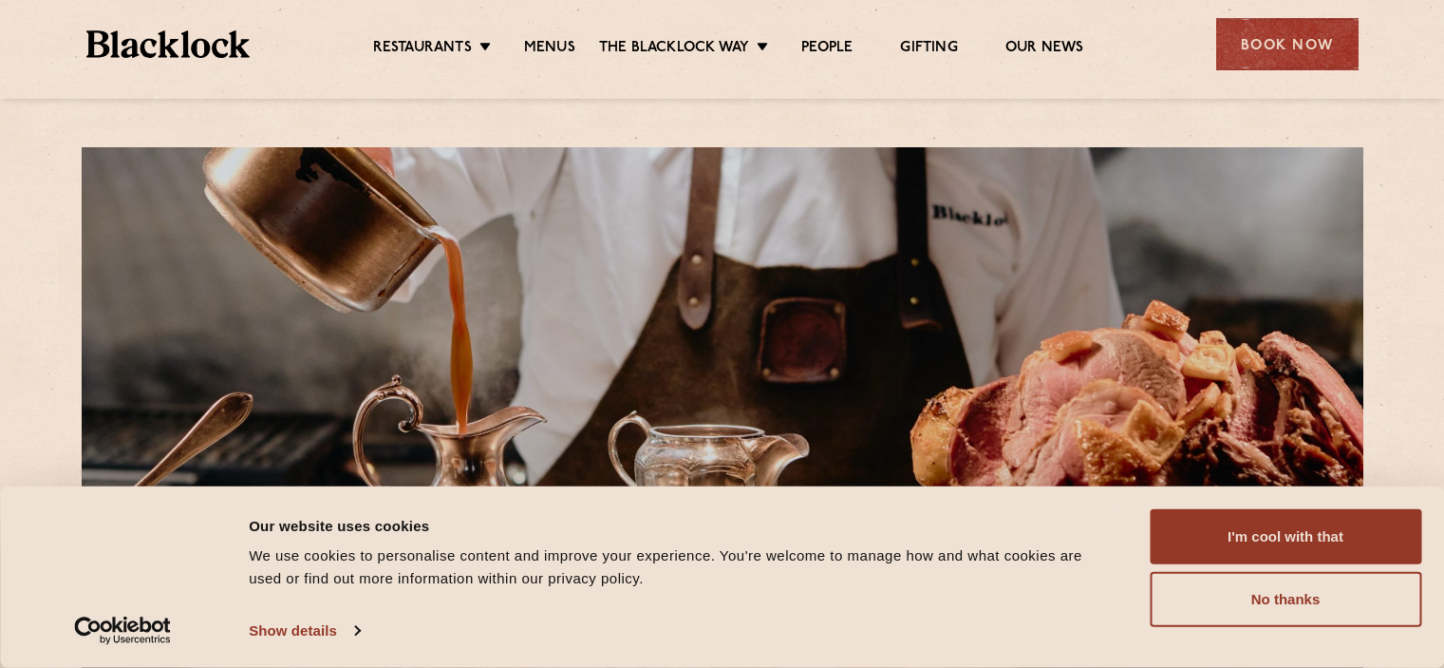 This screenshot has width=1444, height=668. Describe the element at coordinates (122, 631) in the screenshot. I see `a: Usercentrics Cookiebot - opens in a new window` at that location.